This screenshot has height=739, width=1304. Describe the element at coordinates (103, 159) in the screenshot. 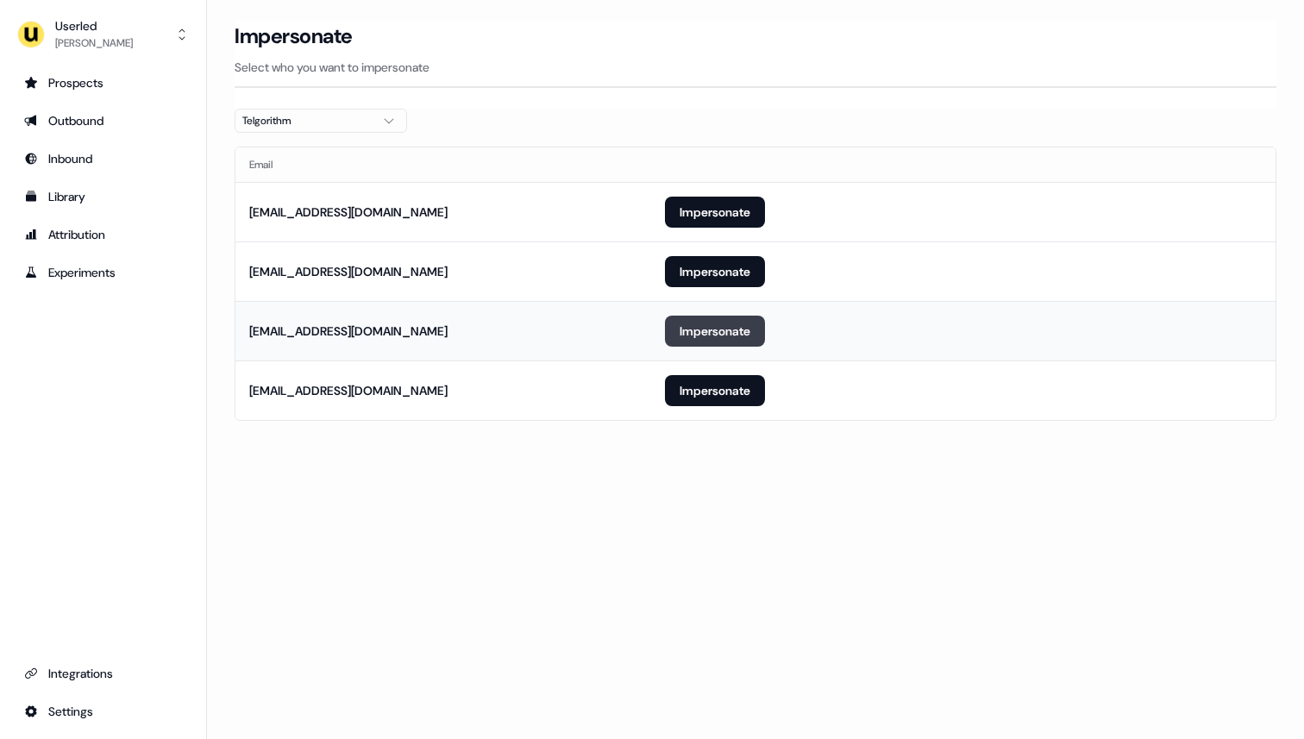

I see `a: Go to Inbound` at that location.